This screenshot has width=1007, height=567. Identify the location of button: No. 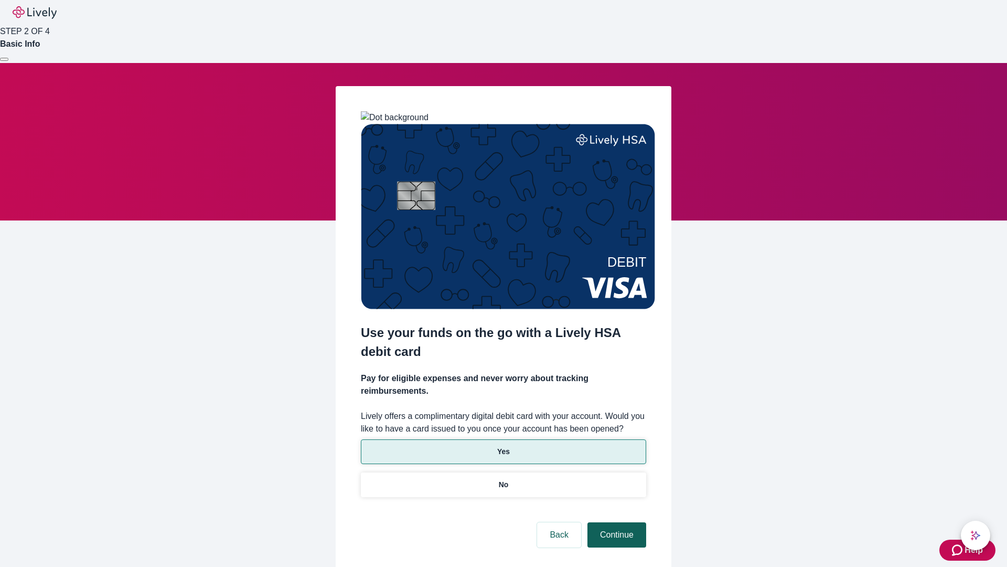
(504, 484).